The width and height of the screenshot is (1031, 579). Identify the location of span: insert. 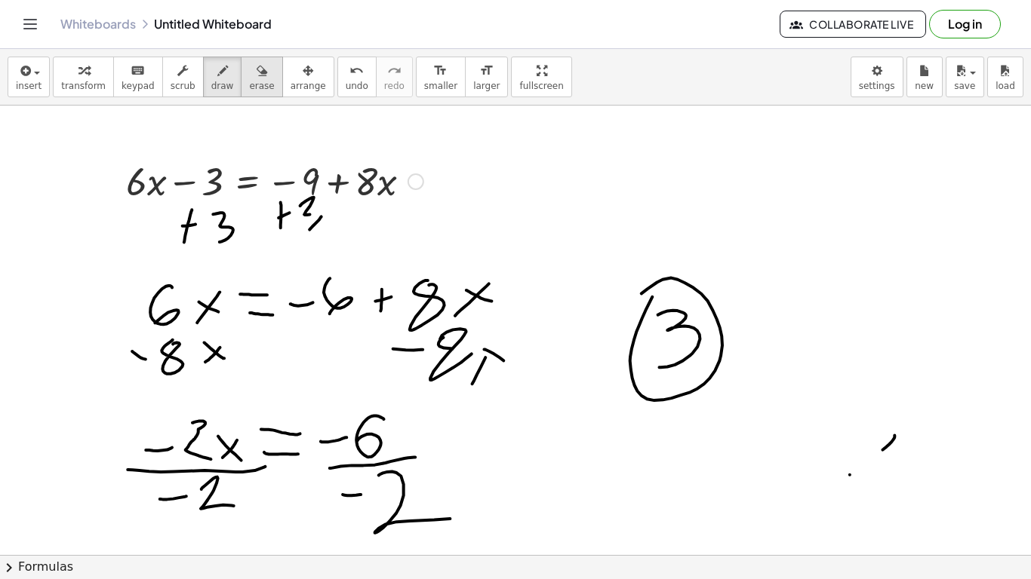
(29, 86).